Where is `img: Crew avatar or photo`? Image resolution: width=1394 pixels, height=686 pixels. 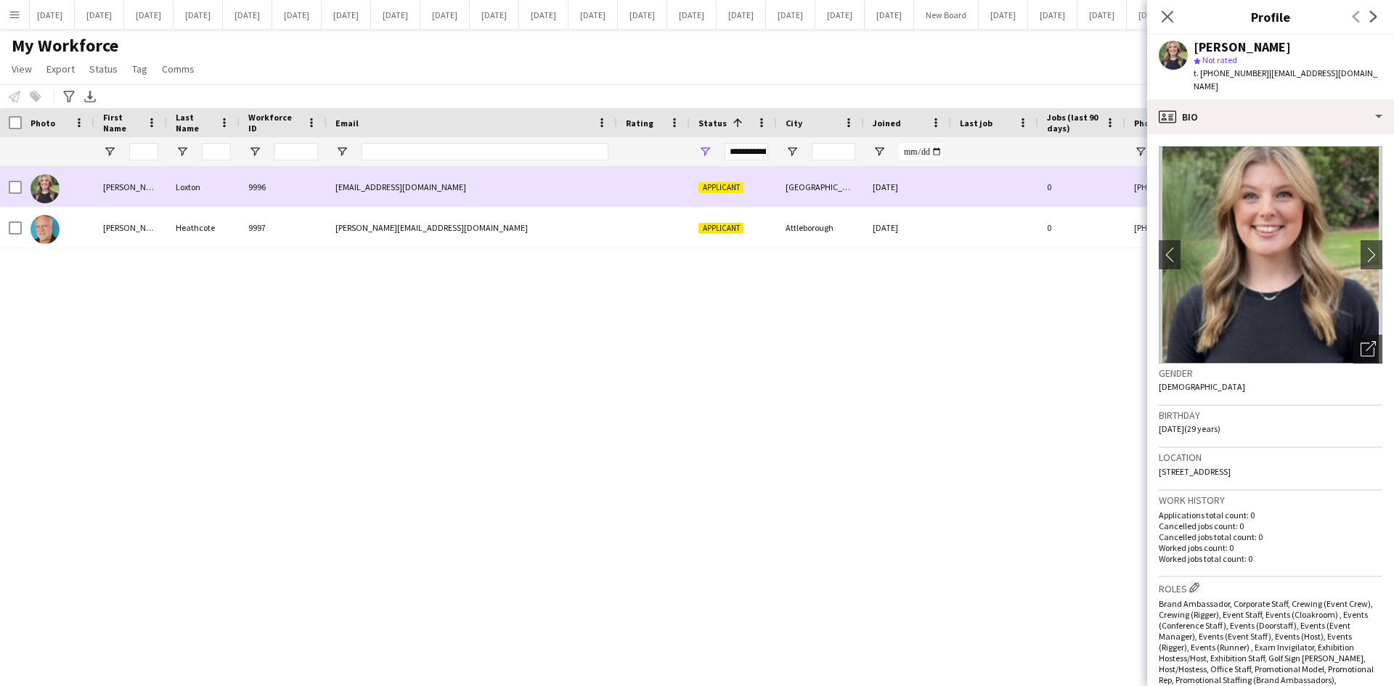 img: Crew avatar or photo is located at coordinates (1271, 255).